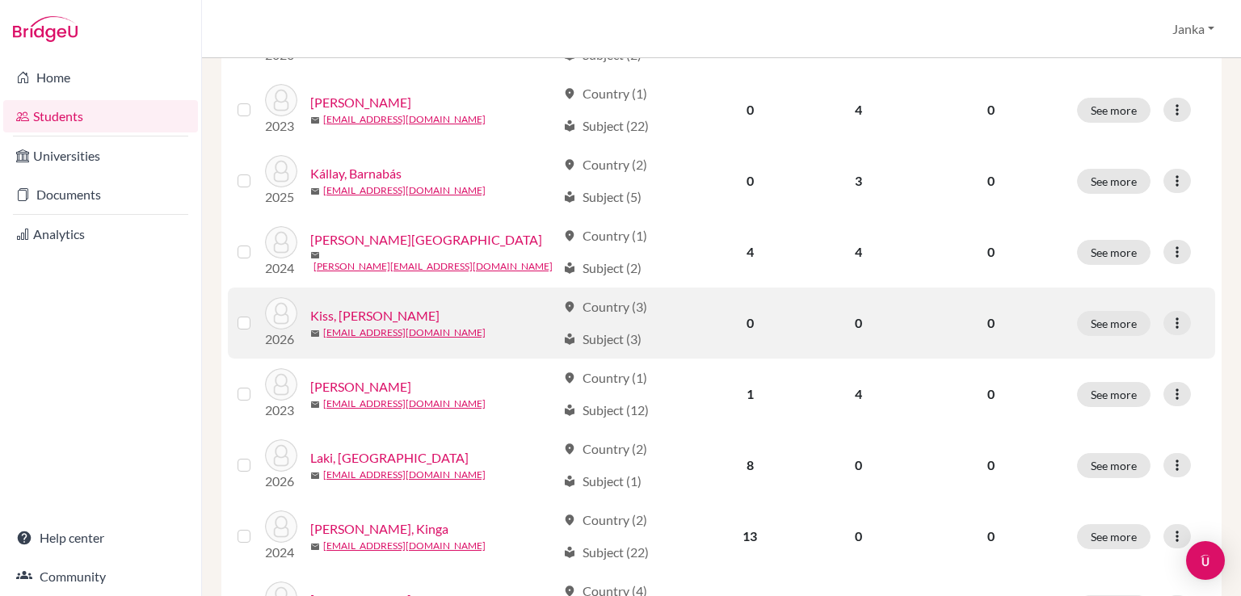  What do you see at coordinates (100, 234) in the screenshot?
I see `a: Analytics` at bounding box center [100, 234].